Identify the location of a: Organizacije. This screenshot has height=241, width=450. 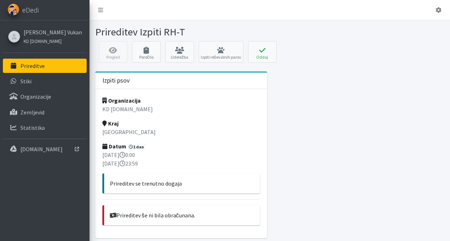
(45, 97).